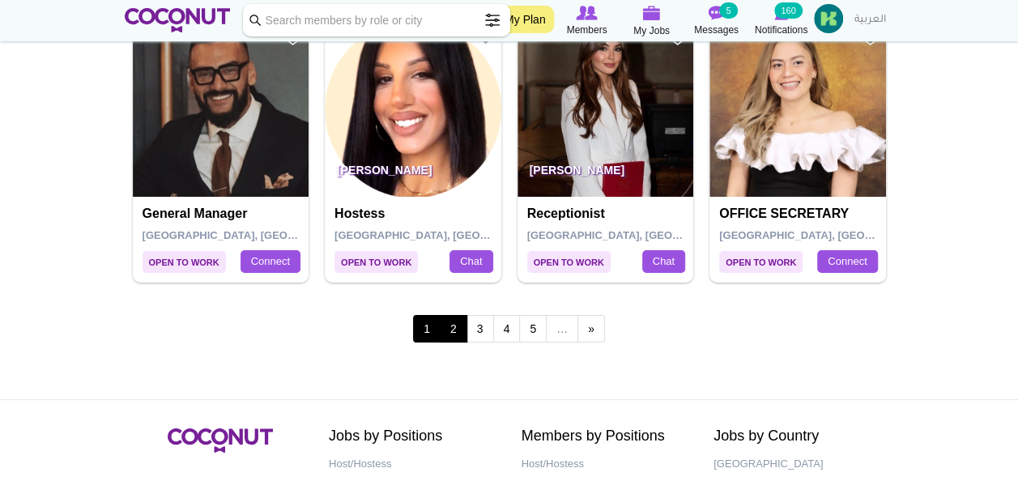  What do you see at coordinates (223, 214) in the screenshot?
I see `h4: General Manager` at bounding box center [223, 214].